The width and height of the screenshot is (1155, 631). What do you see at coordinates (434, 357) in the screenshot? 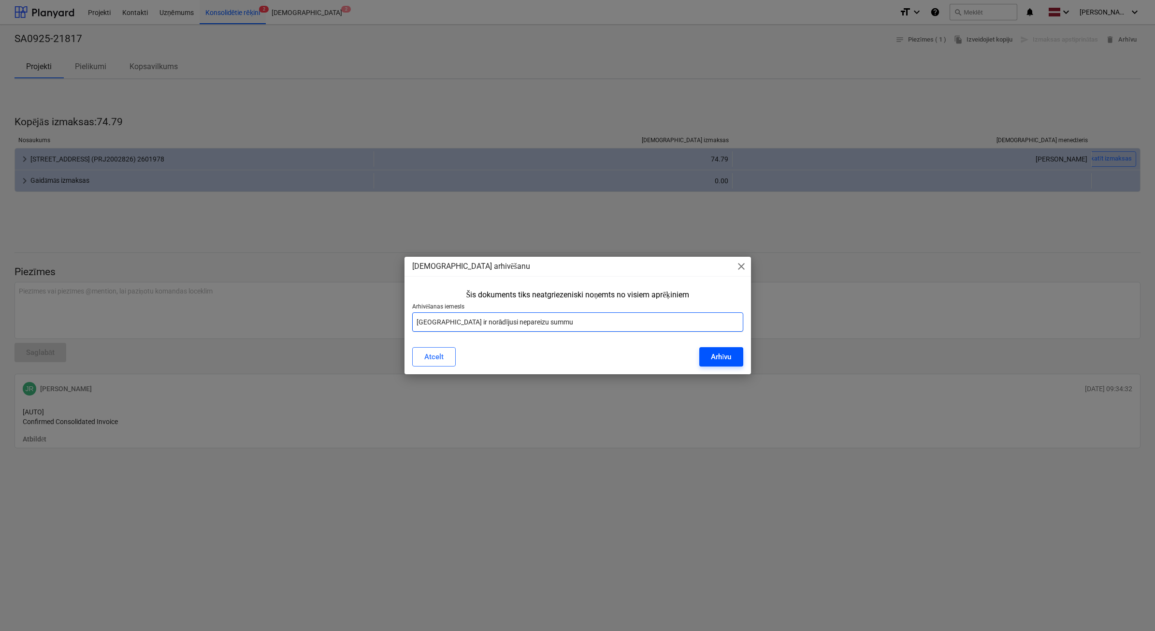
I see `button: Atcelt` at bounding box center [434, 357].